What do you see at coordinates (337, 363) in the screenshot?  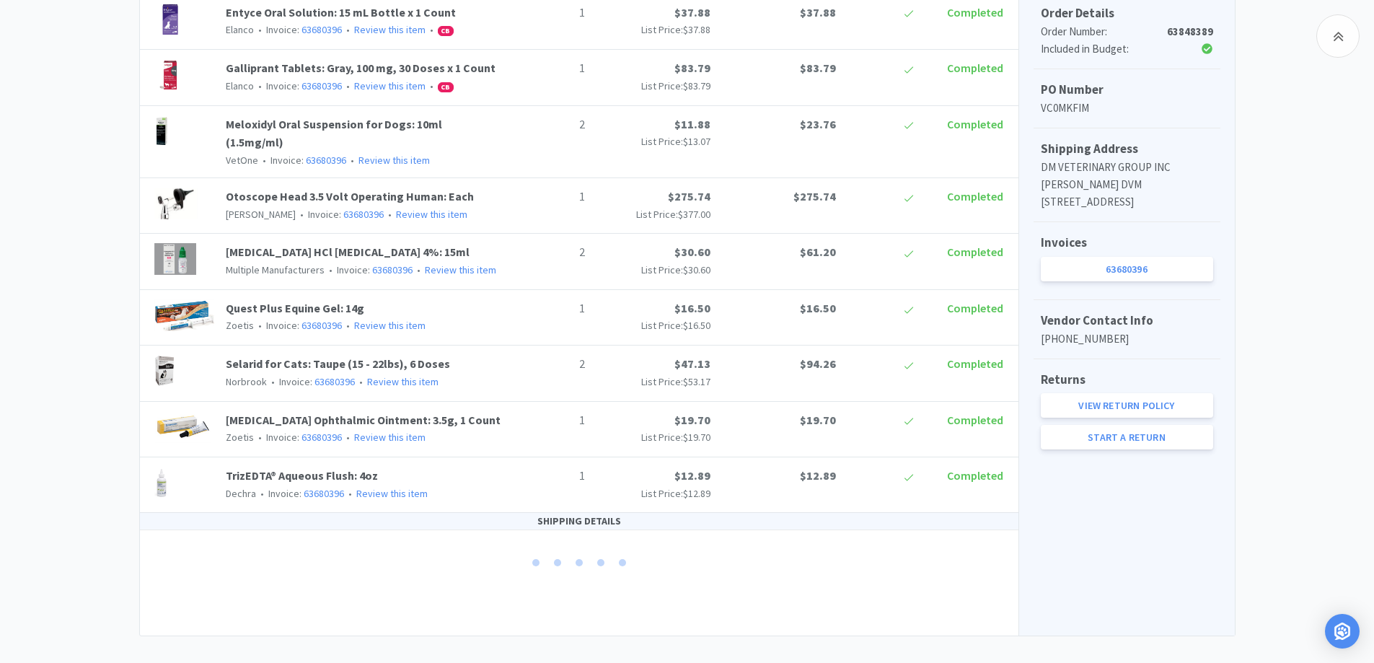 I see `a: Selarid for Cats: Taupe (15 - 22lbs), 6 Doses` at bounding box center [337, 363].